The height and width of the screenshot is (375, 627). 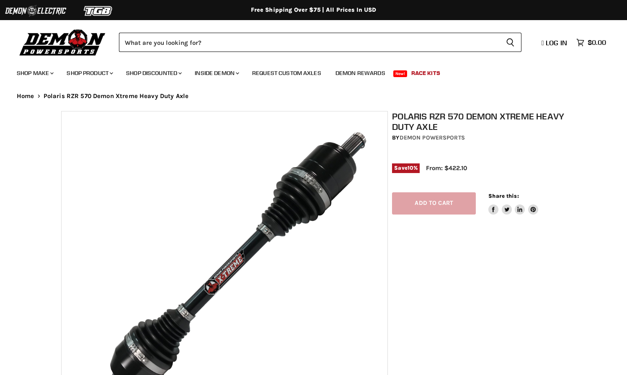 I want to click on div: by, so click(x=481, y=138).